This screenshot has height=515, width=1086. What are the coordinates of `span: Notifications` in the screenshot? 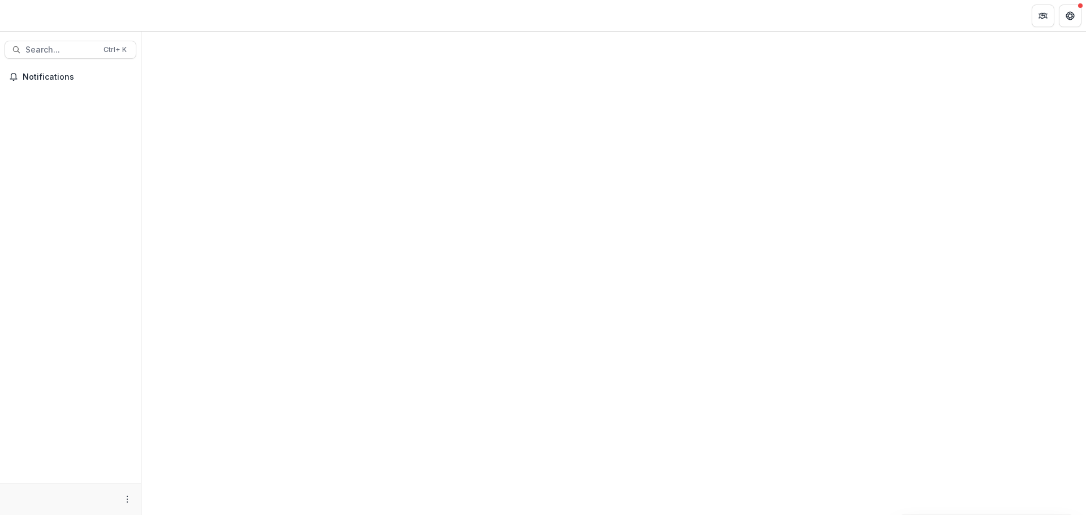 It's located at (77, 77).